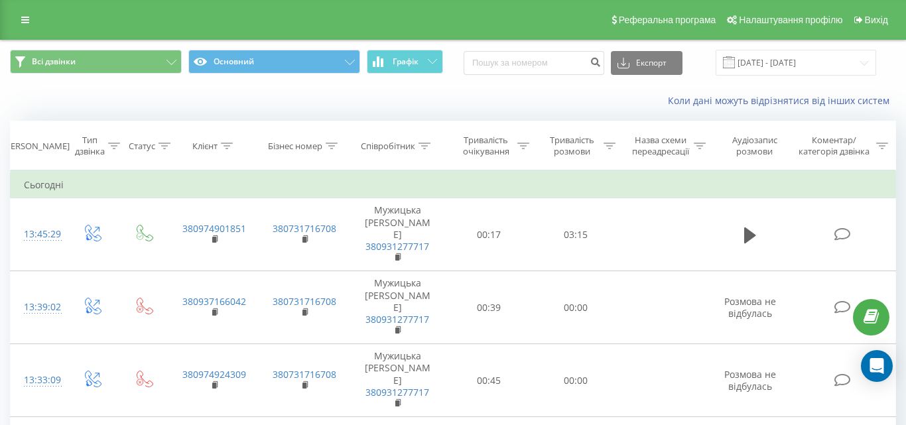 The height and width of the screenshot is (425, 906). Describe the element at coordinates (274, 62) in the screenshot. I see `button: Основний` at that location.